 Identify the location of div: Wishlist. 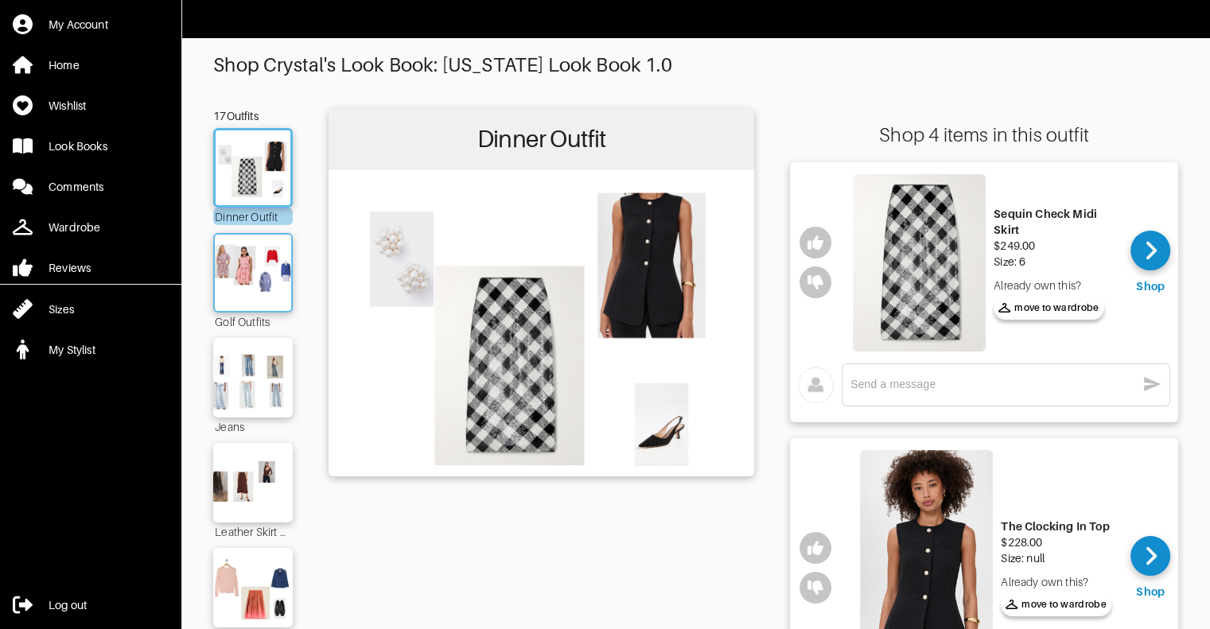
(67, 106).